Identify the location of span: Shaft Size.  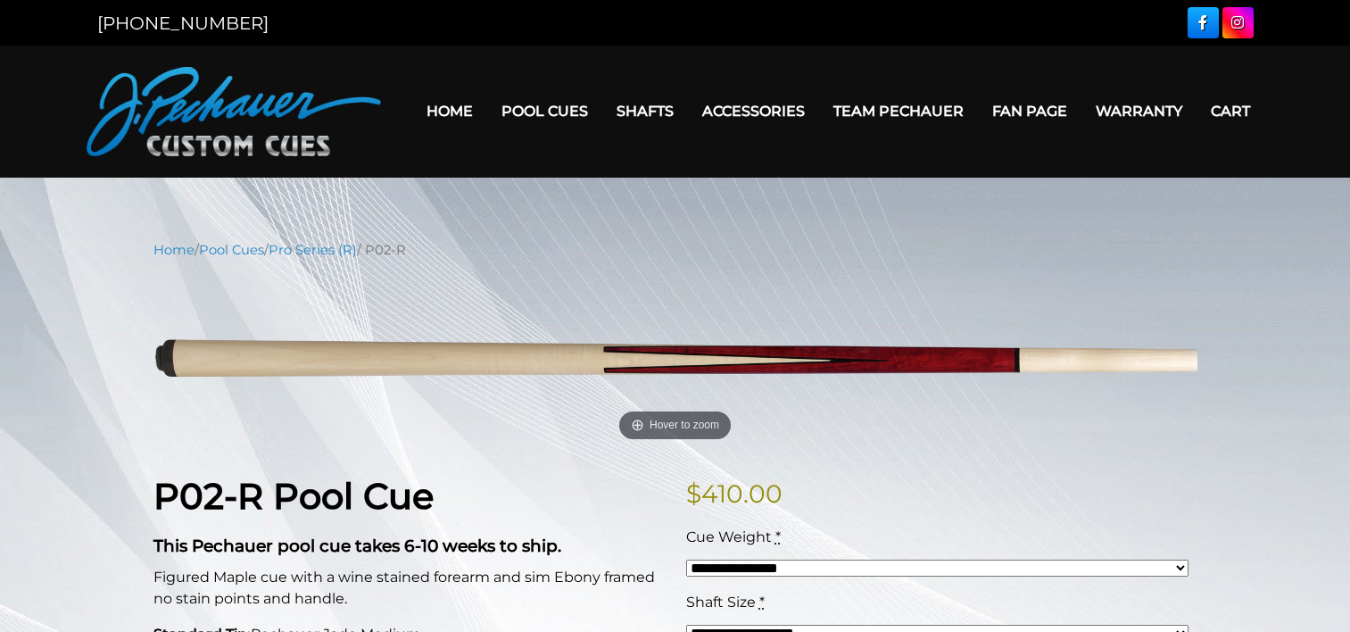
(721, 602).